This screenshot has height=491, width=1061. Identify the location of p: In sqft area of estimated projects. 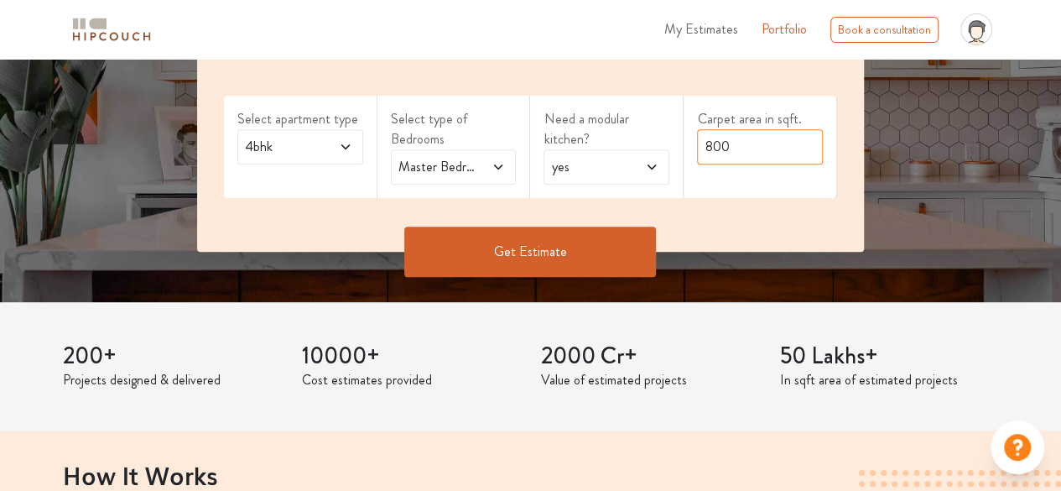
(889, 380).